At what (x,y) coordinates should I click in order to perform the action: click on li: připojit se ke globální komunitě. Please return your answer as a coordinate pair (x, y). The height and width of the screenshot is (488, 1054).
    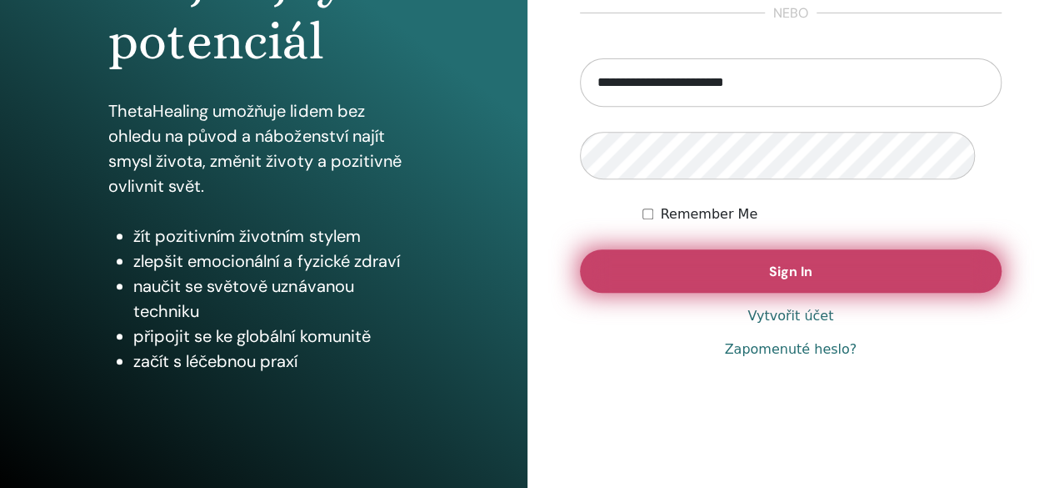
    Looking at the image, I should click on (276, 336).